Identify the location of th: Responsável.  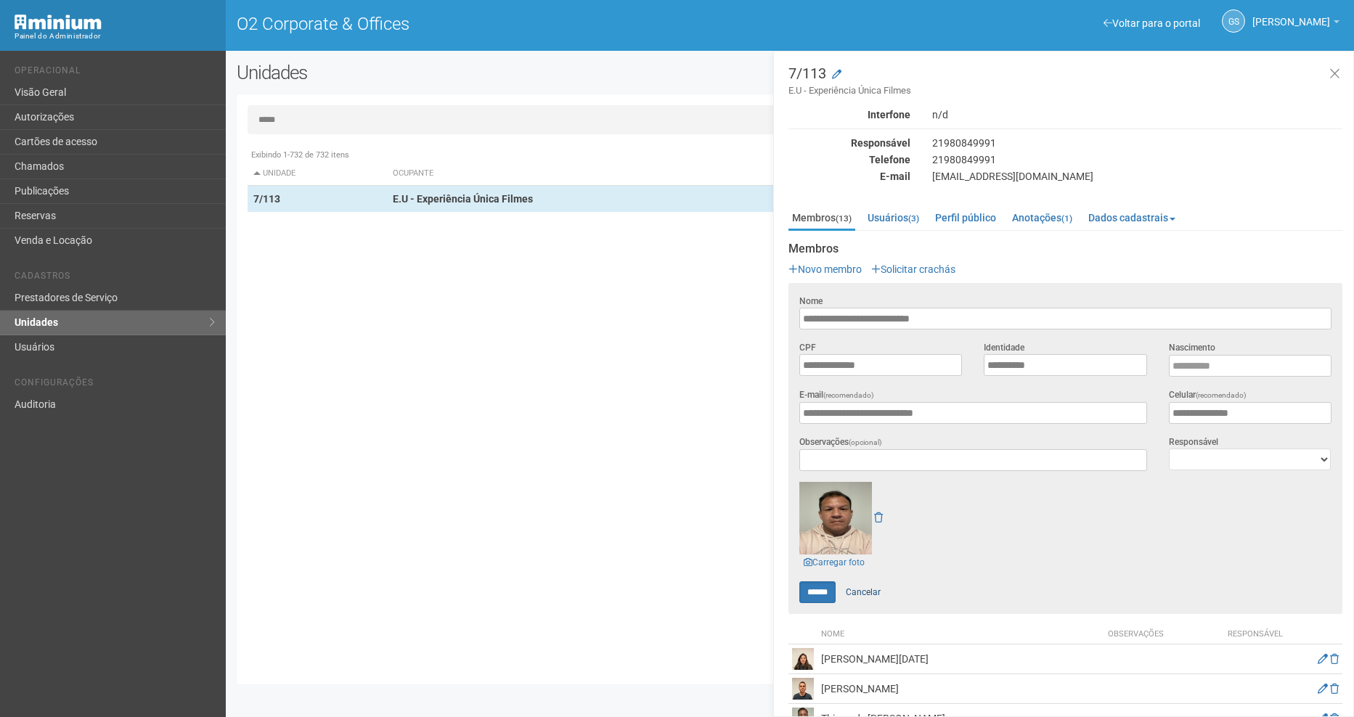
(1255, 635).